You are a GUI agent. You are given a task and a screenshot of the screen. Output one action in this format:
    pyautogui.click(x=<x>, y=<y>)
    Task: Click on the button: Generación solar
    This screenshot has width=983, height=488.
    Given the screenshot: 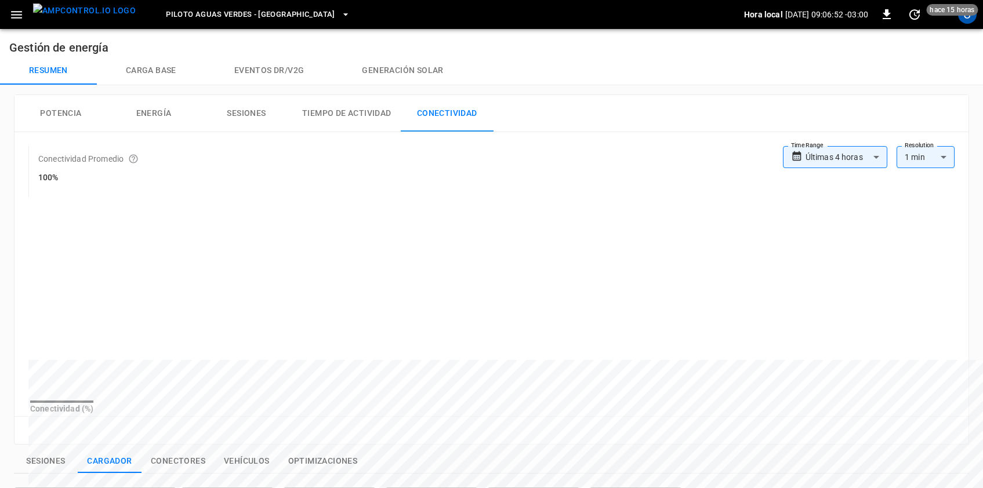 What is the action you would take?
    pyautogui.click(x=402, y=71)
    